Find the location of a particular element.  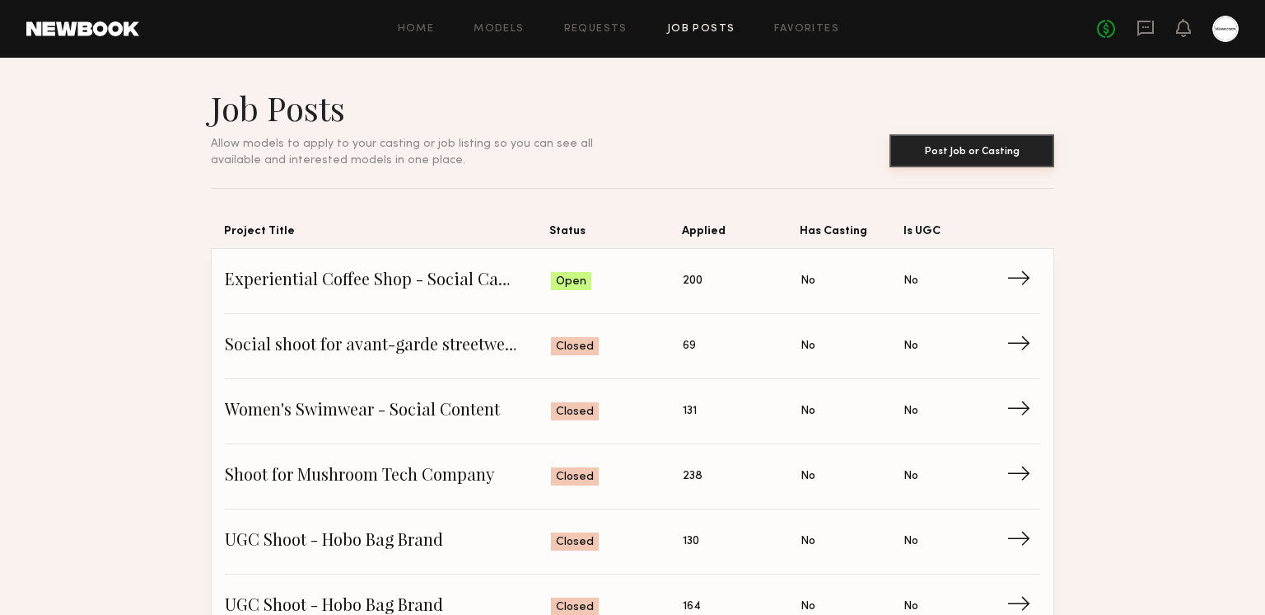

a: Post Job or Casting is located at coordinates (972, 152).